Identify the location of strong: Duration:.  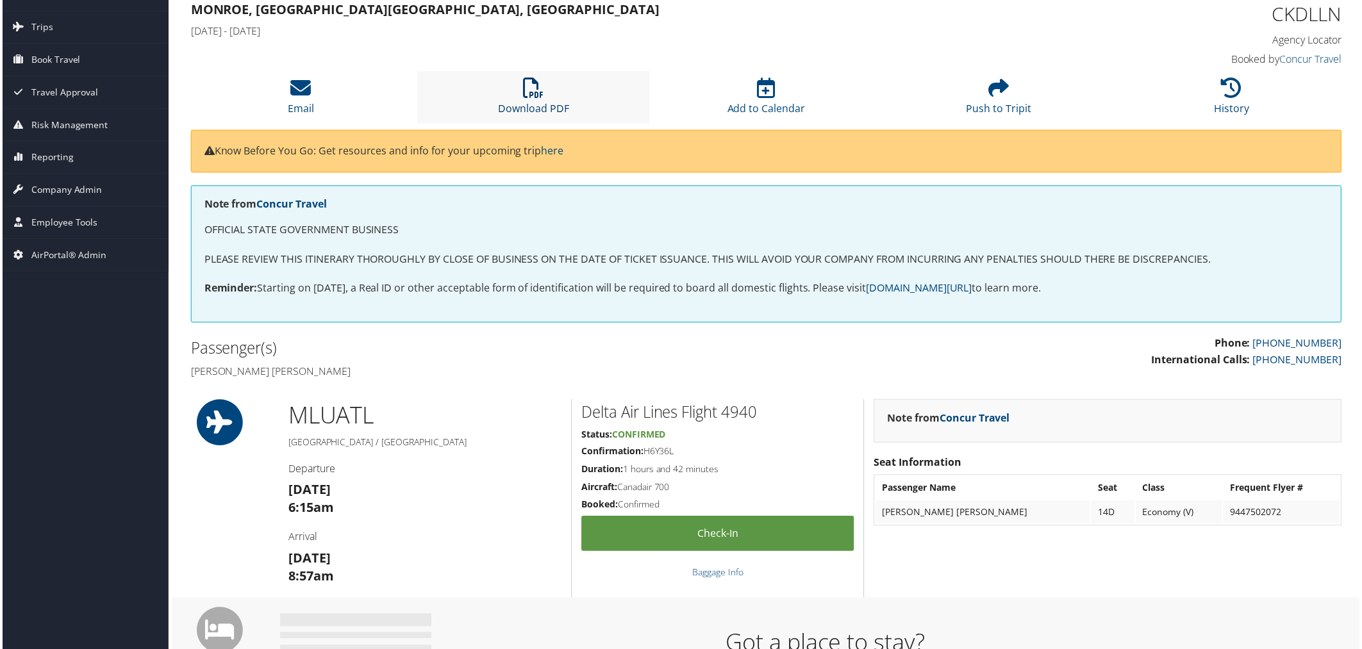
(602, 471).